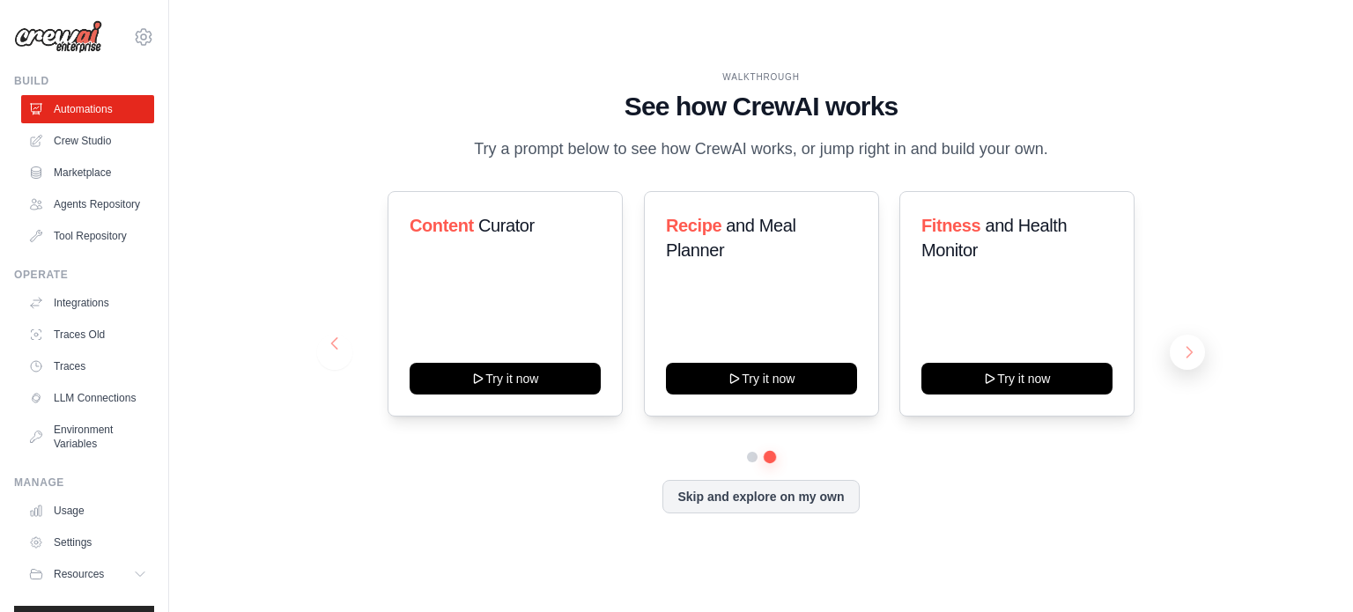 The image size is (1353, 612). I want to click on span: and Health Monitor, so click(993, 238).